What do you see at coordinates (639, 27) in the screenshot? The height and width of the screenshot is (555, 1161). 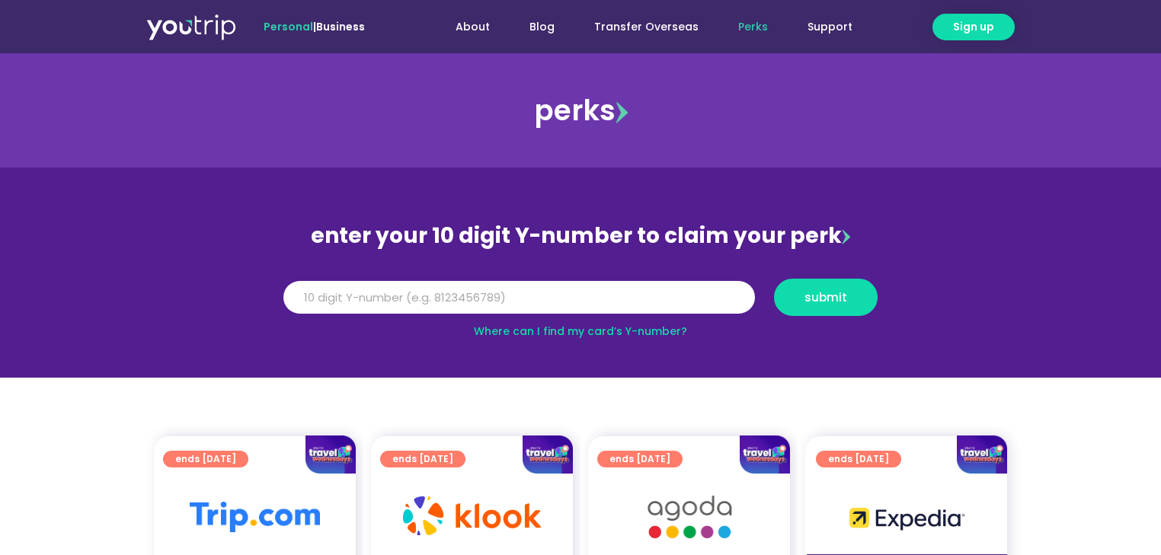 I see `nav: Menu` at bounding box center [639, 27].